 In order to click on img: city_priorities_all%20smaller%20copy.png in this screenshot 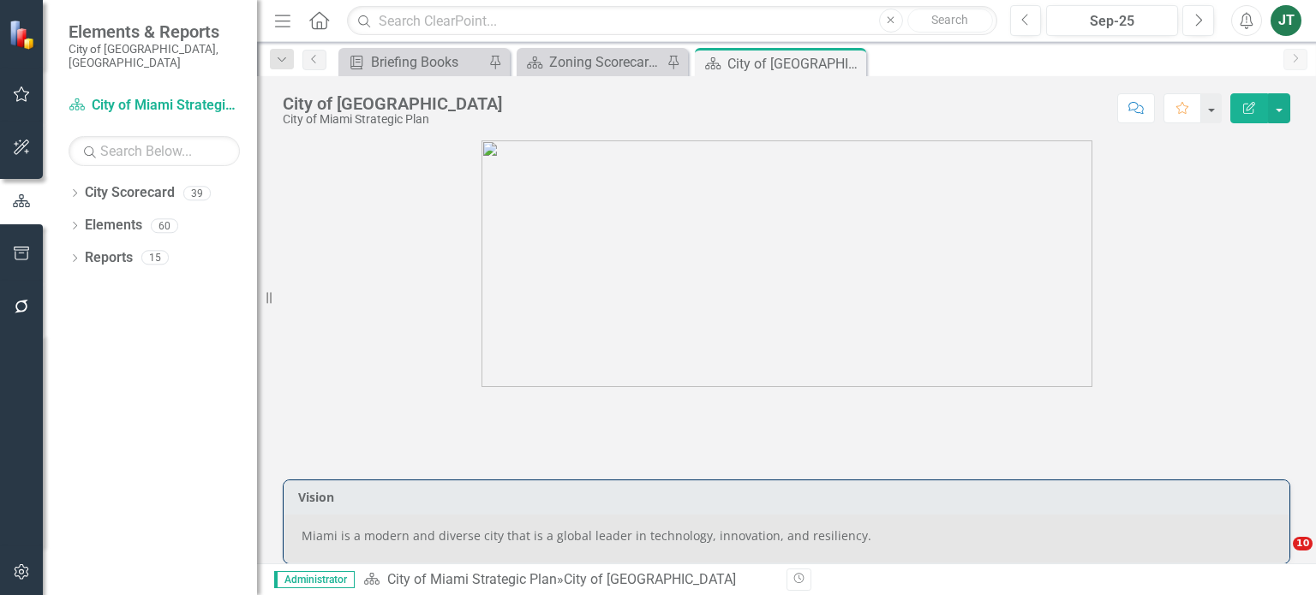, I will do `click(786, 264)`.